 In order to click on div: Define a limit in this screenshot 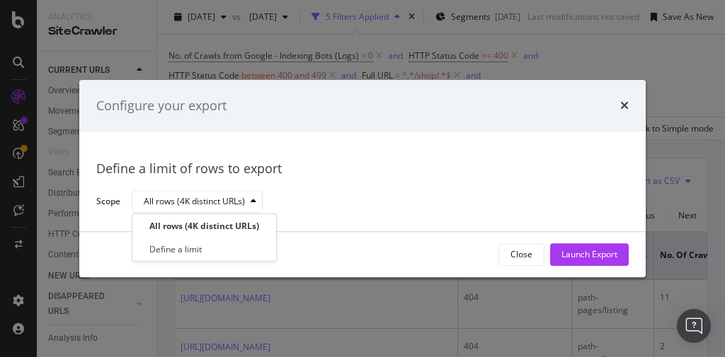, I will do `click(175, 249)`.